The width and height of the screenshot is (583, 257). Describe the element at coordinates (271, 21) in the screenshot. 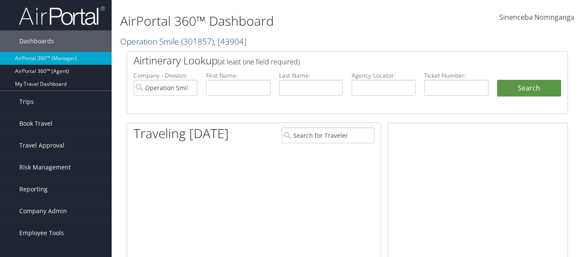

I see `h1: AirPortal 360™ Dashboard` at that location.